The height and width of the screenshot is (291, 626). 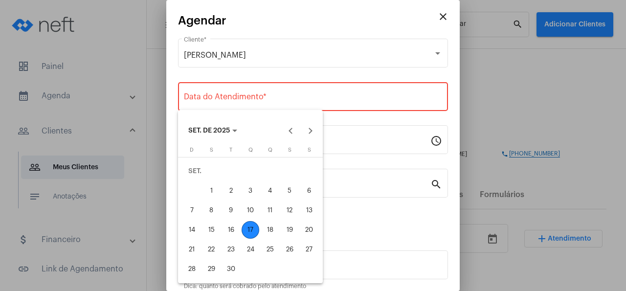 I want to click on button: 19 de setembro de 2025, so click(x=289, y=230).